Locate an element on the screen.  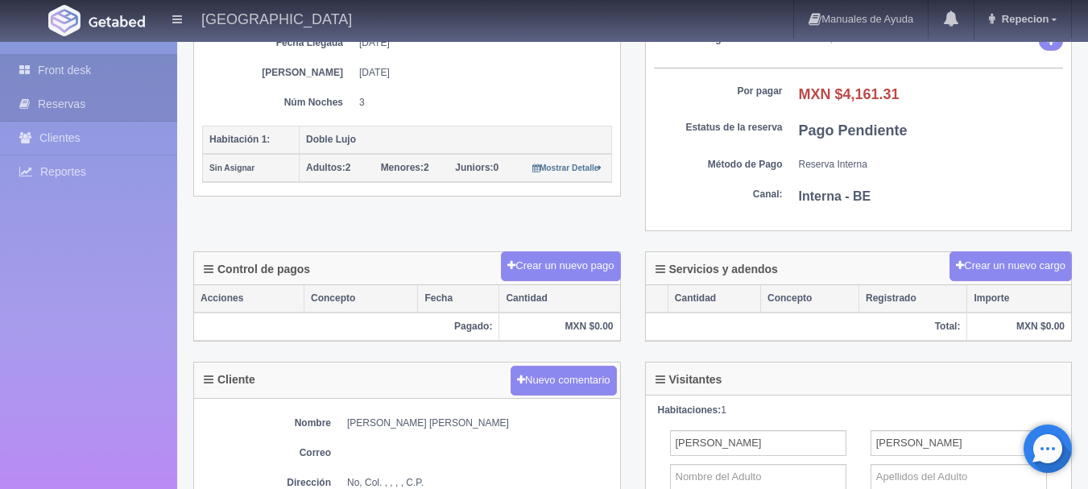
dd: Reserva Interna is located at coordinates (931, 164).